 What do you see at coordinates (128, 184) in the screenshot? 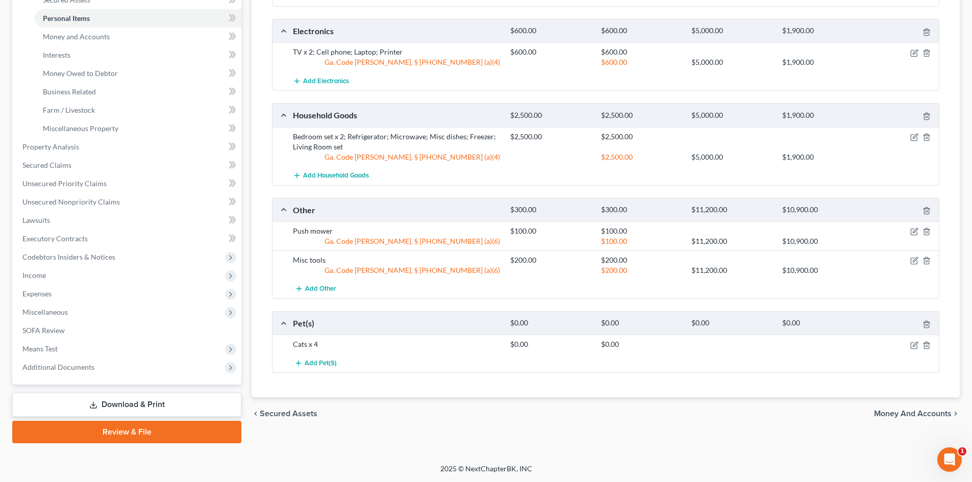
I see `a: Unsecured Priority Claims` at bounding box center [128, 184].